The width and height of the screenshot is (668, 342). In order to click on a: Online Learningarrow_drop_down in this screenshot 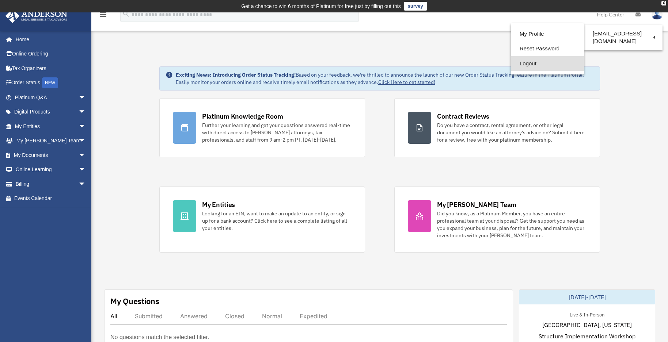, I will do `click(51, 170)`.